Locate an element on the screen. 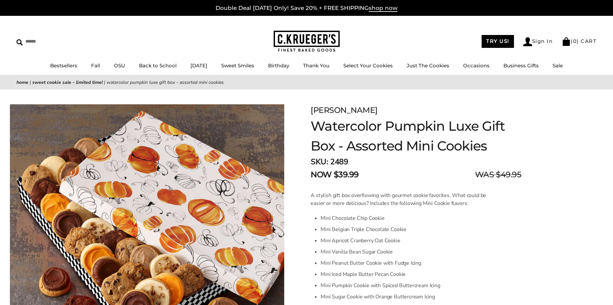  a: Sign In is located at coordinates (538, 42).